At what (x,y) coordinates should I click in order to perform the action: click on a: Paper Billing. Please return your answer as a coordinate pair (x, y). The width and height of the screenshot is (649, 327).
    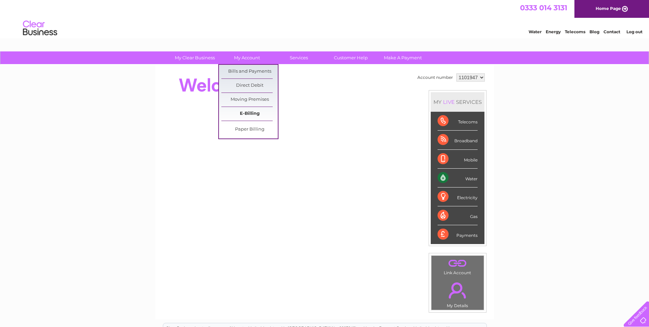
    Looking at the image, I should click on (250, 129).